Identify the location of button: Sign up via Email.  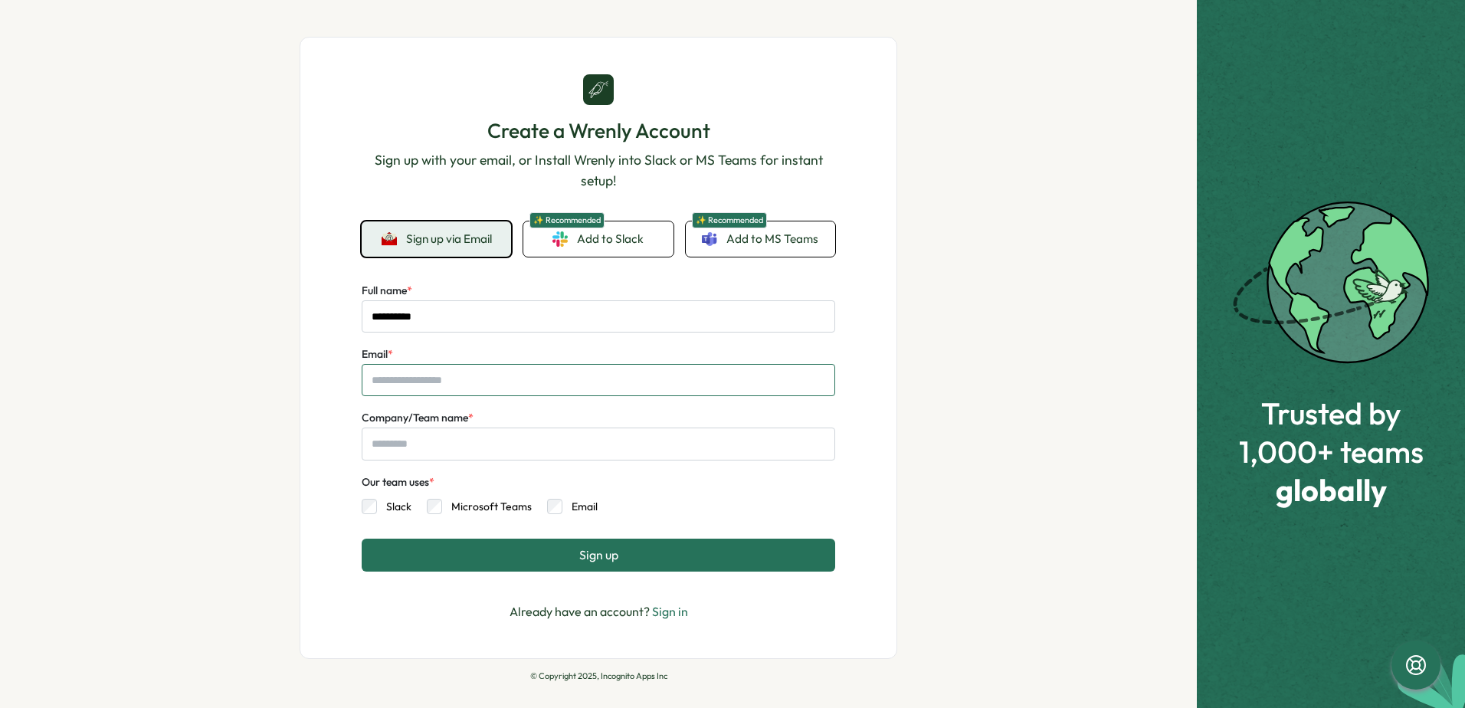
(436, 239).